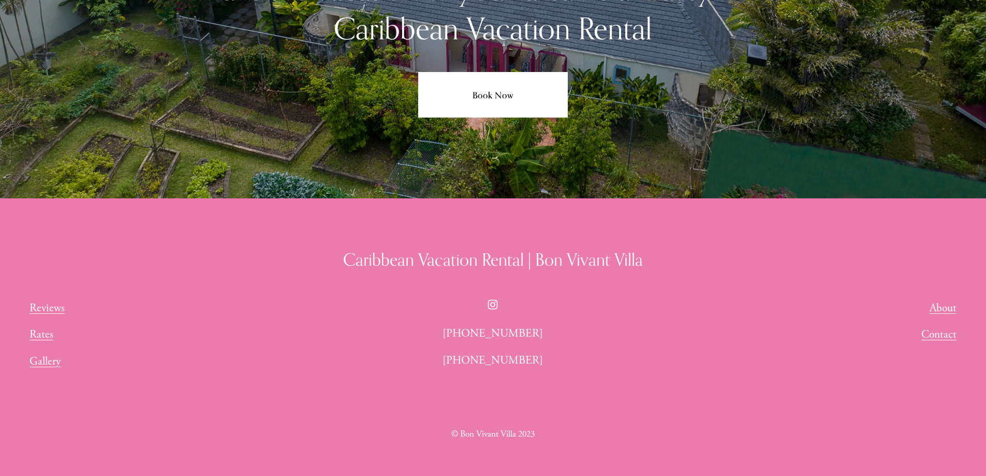  What do you see at coordinates (493, 95) in the screenshot?
I see `a: Book Now` at bounding box center [493, 95].